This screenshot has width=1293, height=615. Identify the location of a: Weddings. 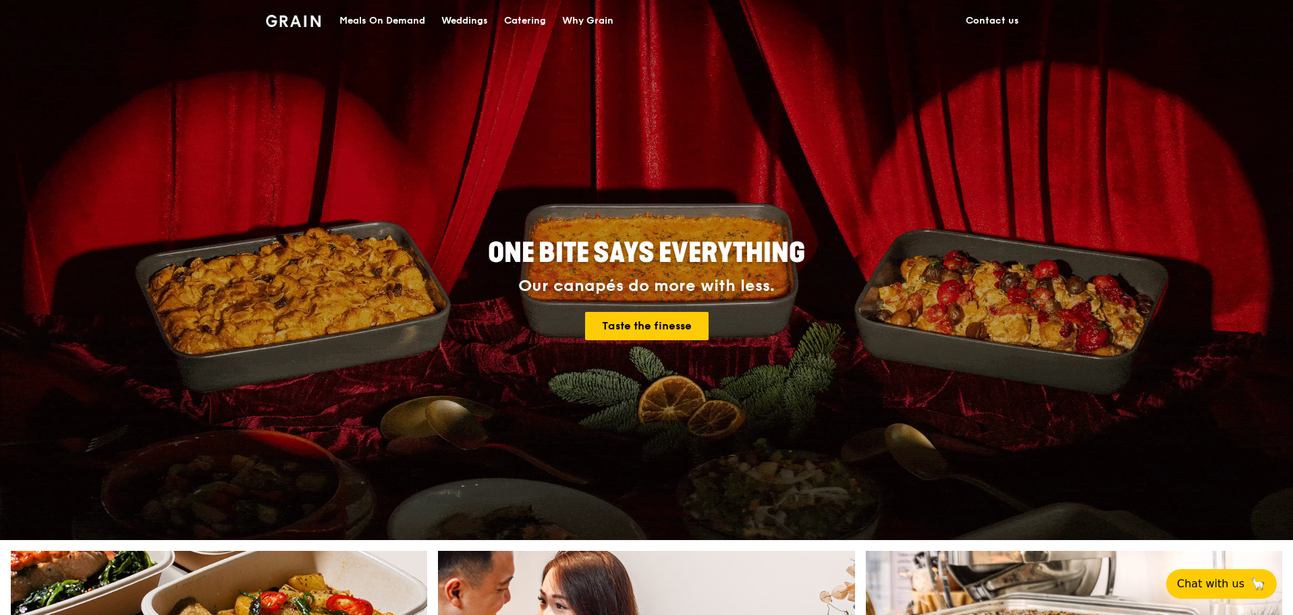
(464, 21).